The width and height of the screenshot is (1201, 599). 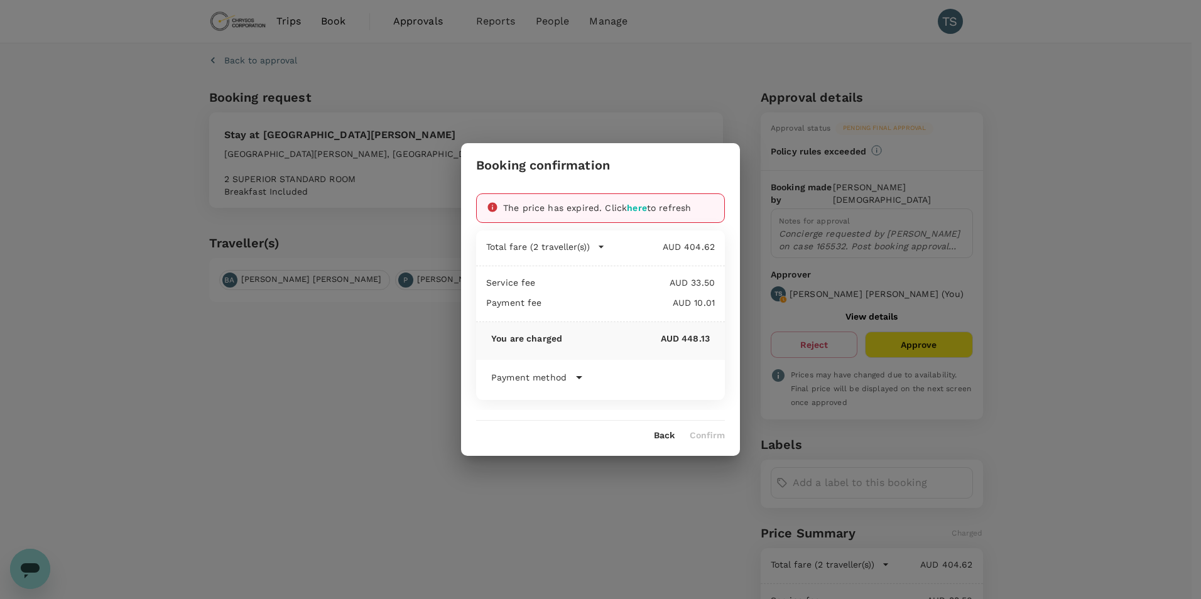 What do you see at coordinates (529, 378) in the screenshot?
I see `p: Payment method` at bounding box center [529, 378].